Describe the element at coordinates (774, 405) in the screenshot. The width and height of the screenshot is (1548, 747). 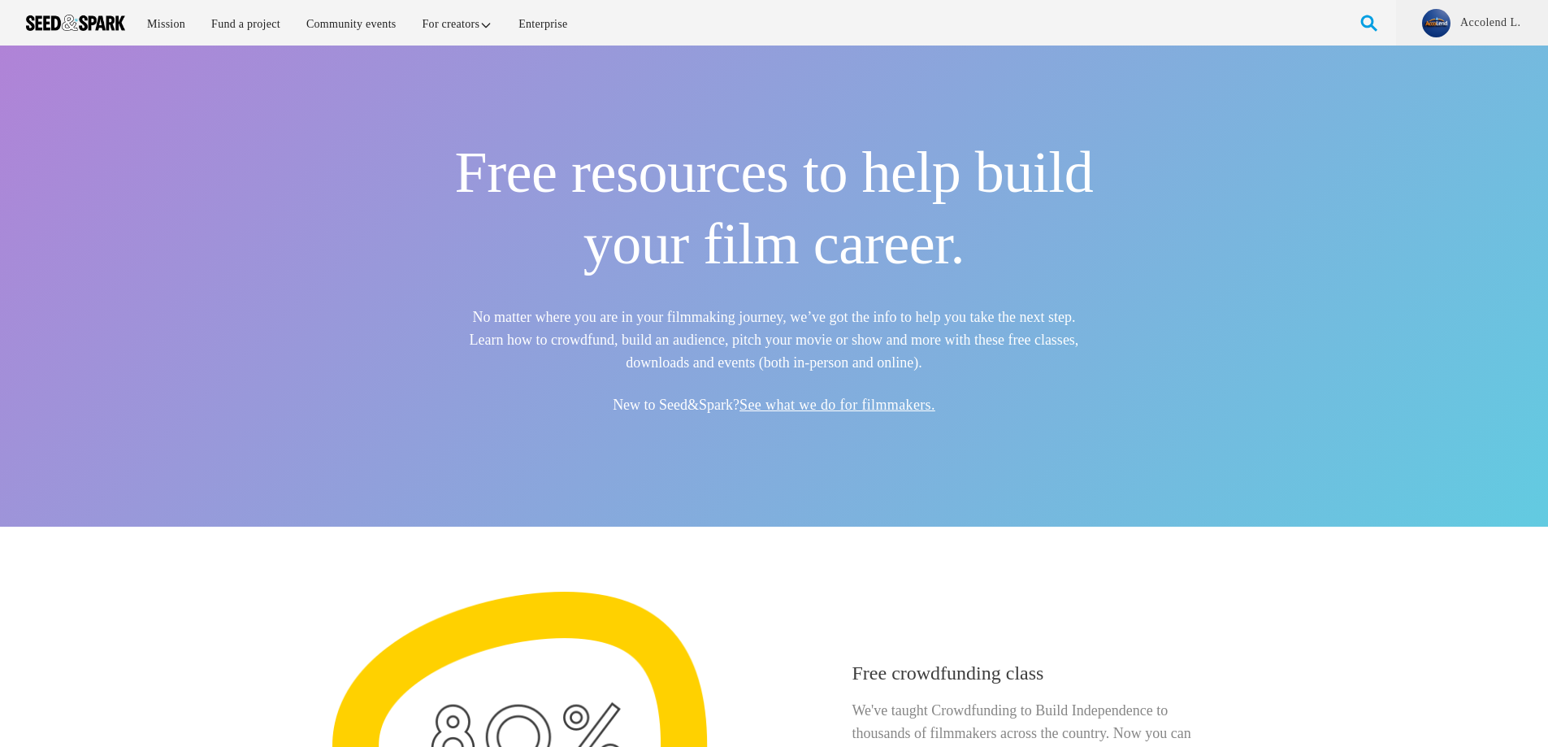
I see `h5: New to Seed&Spark?` at that location.